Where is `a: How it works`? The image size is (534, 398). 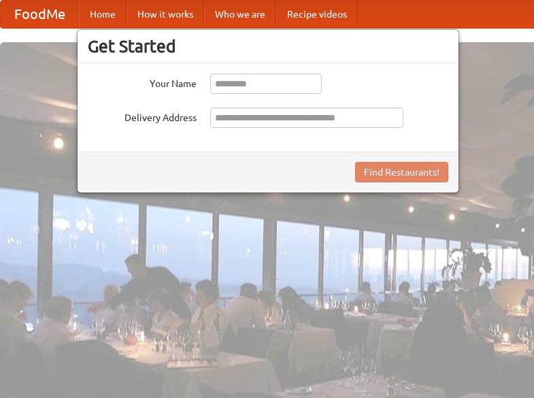 a: How it works is located at coordinates (165, 14).